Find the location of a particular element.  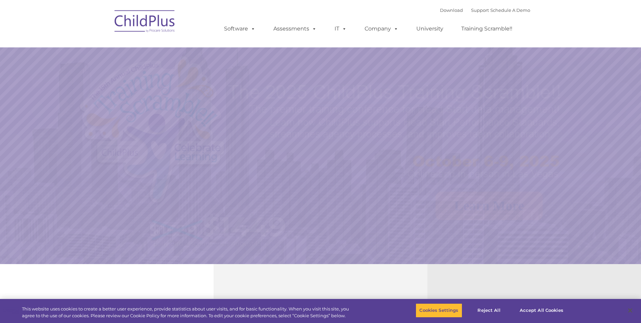

button: Cookies Settings is located at coordinates (439, 310).